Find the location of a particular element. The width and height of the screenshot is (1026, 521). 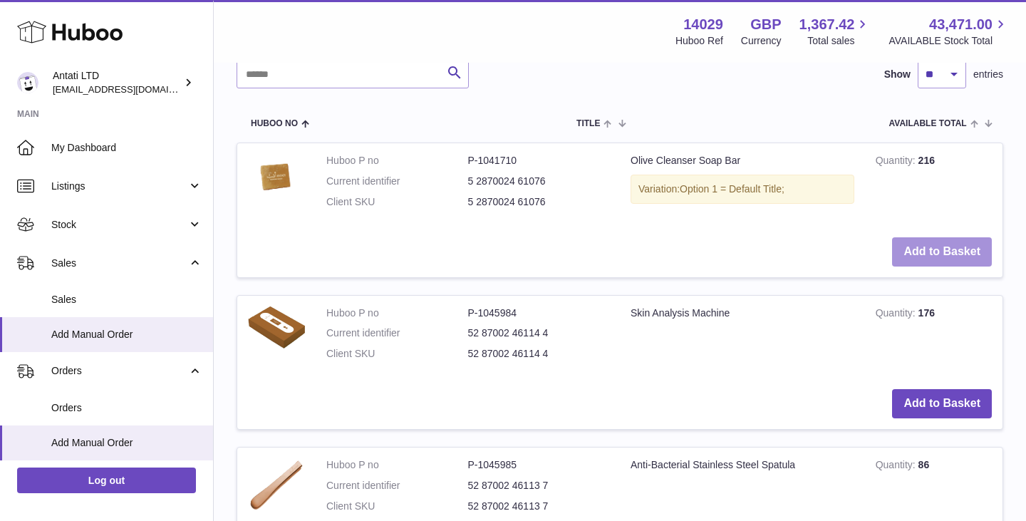

div: Currency is located at coordinates (761, 41).